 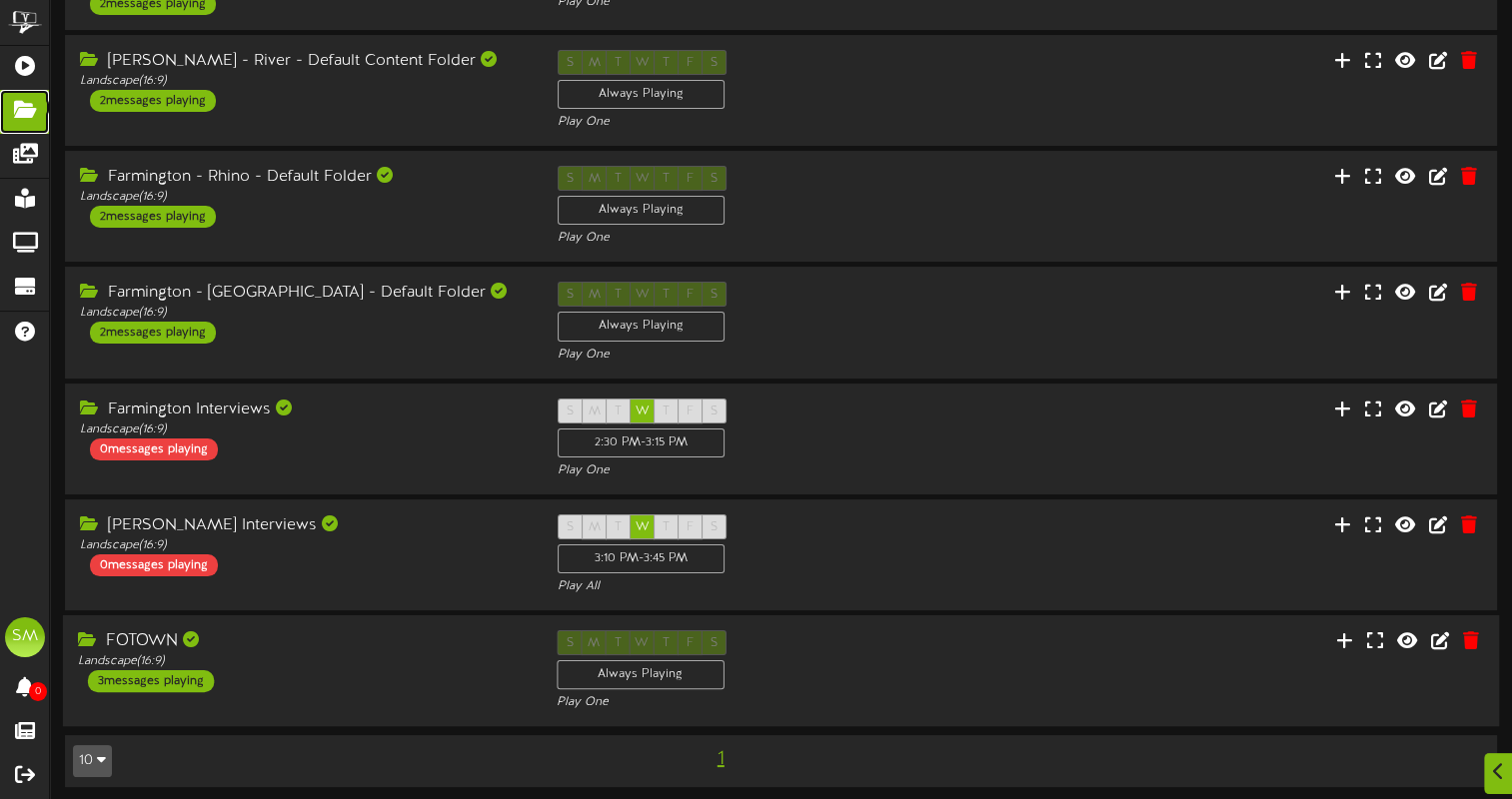 I want to click on span: 1, so click(x=720, y=759).